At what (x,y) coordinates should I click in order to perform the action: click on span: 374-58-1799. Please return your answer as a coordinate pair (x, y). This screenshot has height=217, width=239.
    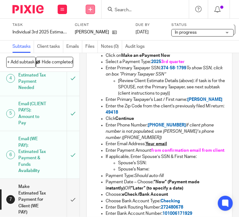
    Looking at the image, I should click on (174, 68).